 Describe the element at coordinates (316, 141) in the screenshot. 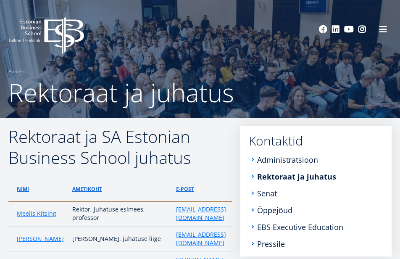

I see `a: Kontaktid` at that location.